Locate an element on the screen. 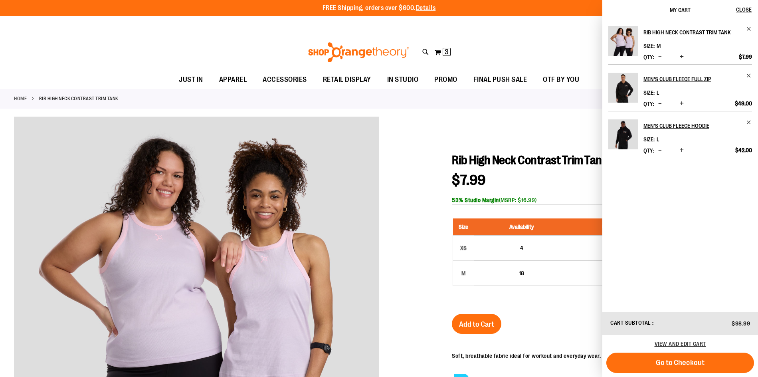  a: PROMO is located at coordinates (446, 80).